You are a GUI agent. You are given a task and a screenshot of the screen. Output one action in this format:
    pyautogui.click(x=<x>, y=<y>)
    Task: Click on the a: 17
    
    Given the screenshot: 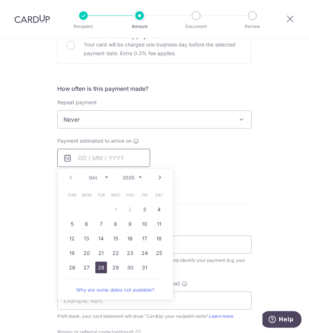 What is the action you would take?
    pyautogui.click(x=145, y=238)
    